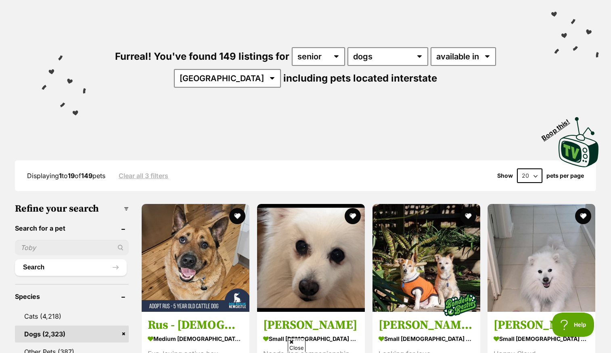 The width and height of the screenshot is (611, 353). What do you see at coordinates (71, 176) in the screenshot?
I see `strong: 19` at bounding box center [71, 176].